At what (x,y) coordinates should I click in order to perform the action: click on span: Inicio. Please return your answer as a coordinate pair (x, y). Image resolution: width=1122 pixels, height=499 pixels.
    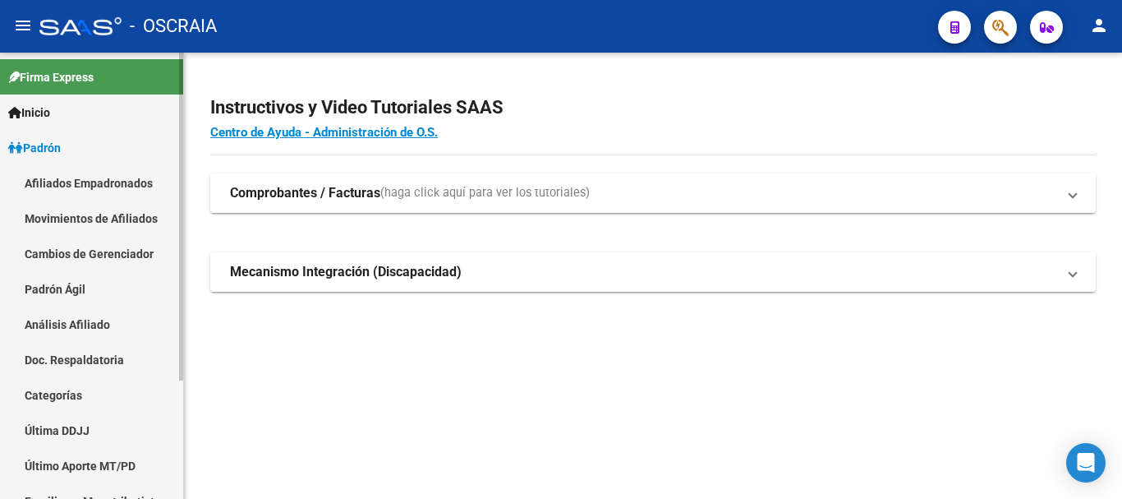
    Looking at the image, I should click on (29, 113).